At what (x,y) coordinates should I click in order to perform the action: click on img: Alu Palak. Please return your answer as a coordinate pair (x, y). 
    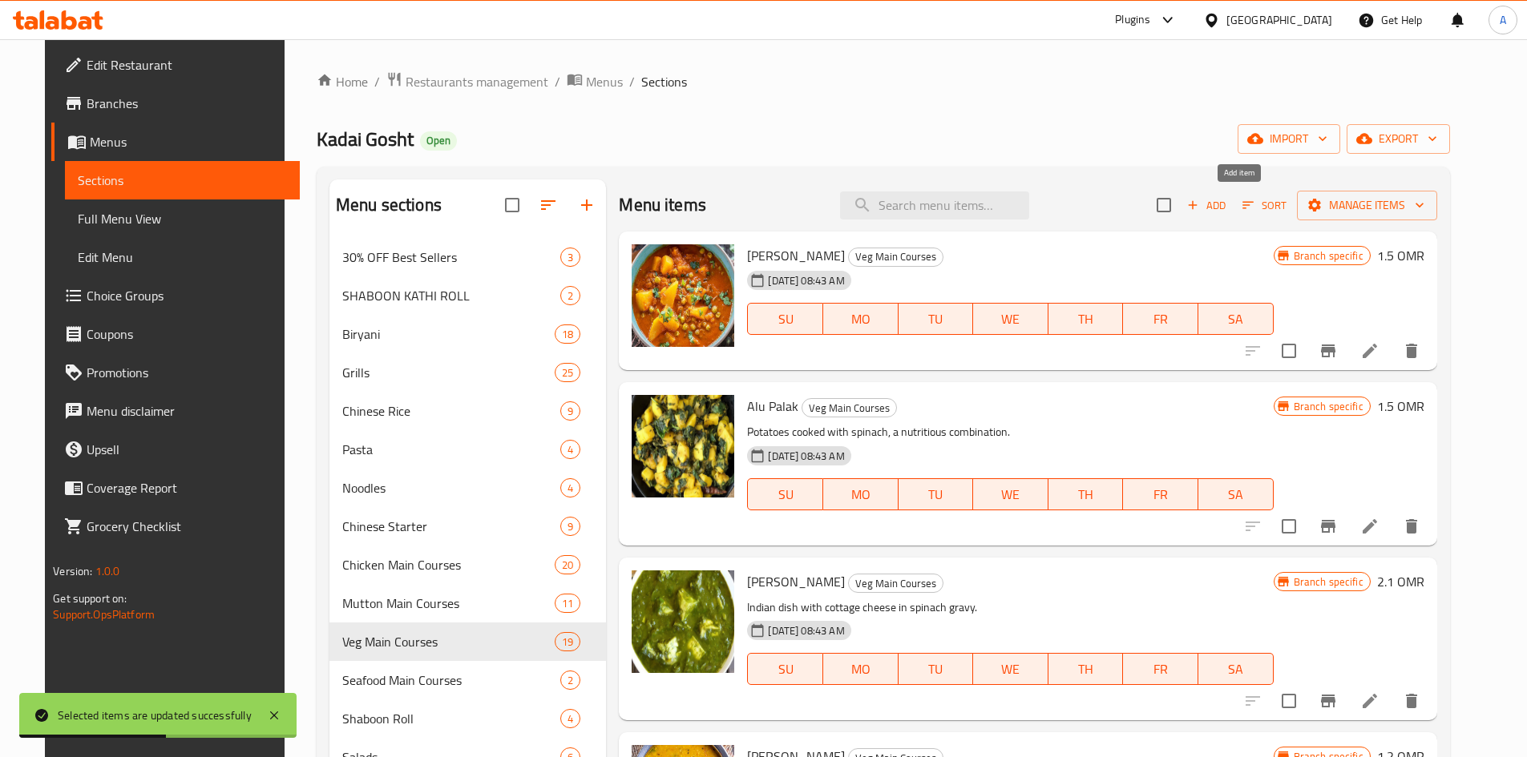
    Looking at the image, I should click on (683, 446).